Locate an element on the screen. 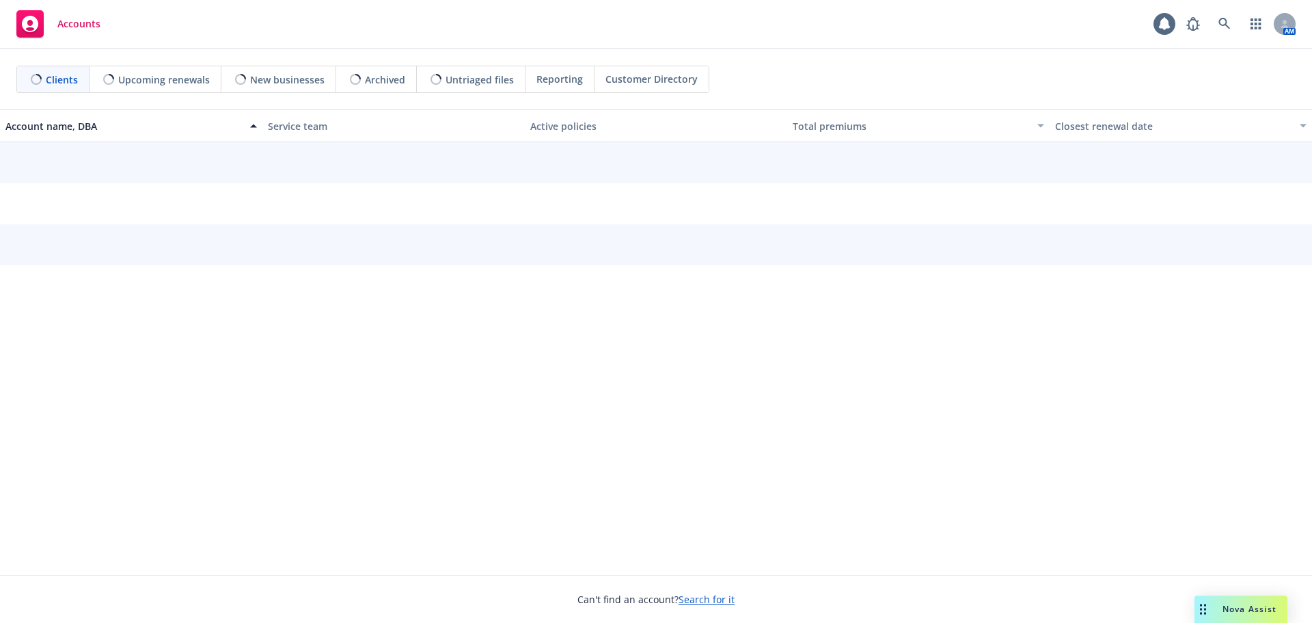 Image resolution: width=1312 pixels, height=623 pixels. div: Service team is located at coordinates (394, 126).